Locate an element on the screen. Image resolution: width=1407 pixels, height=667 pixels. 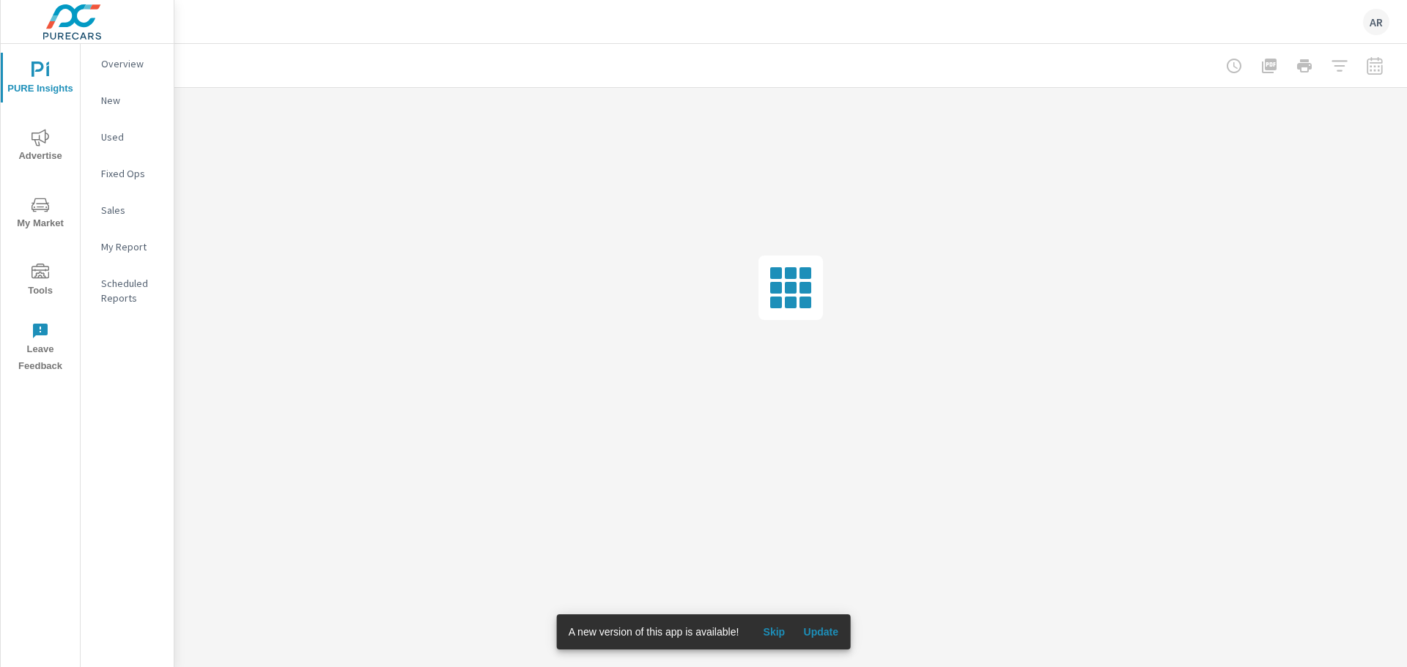
p: New is located at coordinates (131, 100).